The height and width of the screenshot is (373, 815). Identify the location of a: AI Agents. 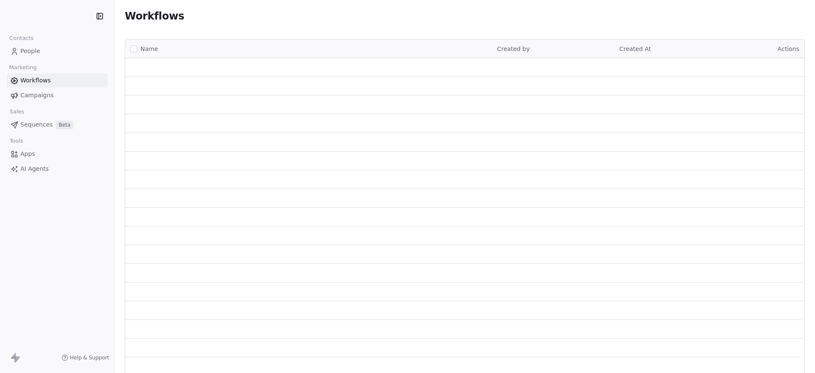
(57, 169).